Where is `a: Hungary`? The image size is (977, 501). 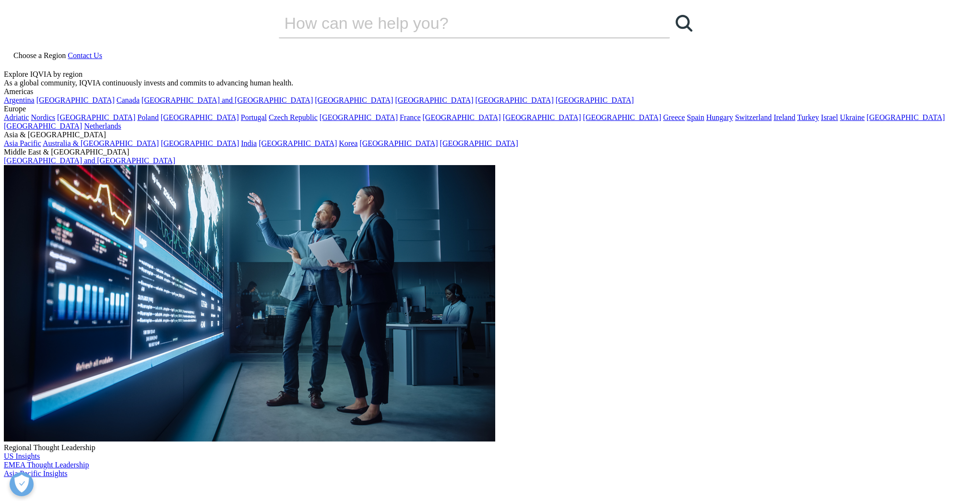 a: Hungary is located at coordinates (719, 117).